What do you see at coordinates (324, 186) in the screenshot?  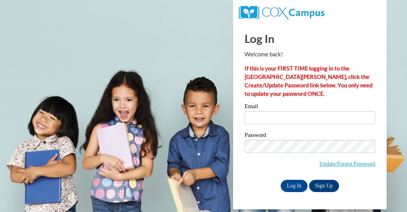 I see `a: Sign Up` at bounding box center [324, 186].